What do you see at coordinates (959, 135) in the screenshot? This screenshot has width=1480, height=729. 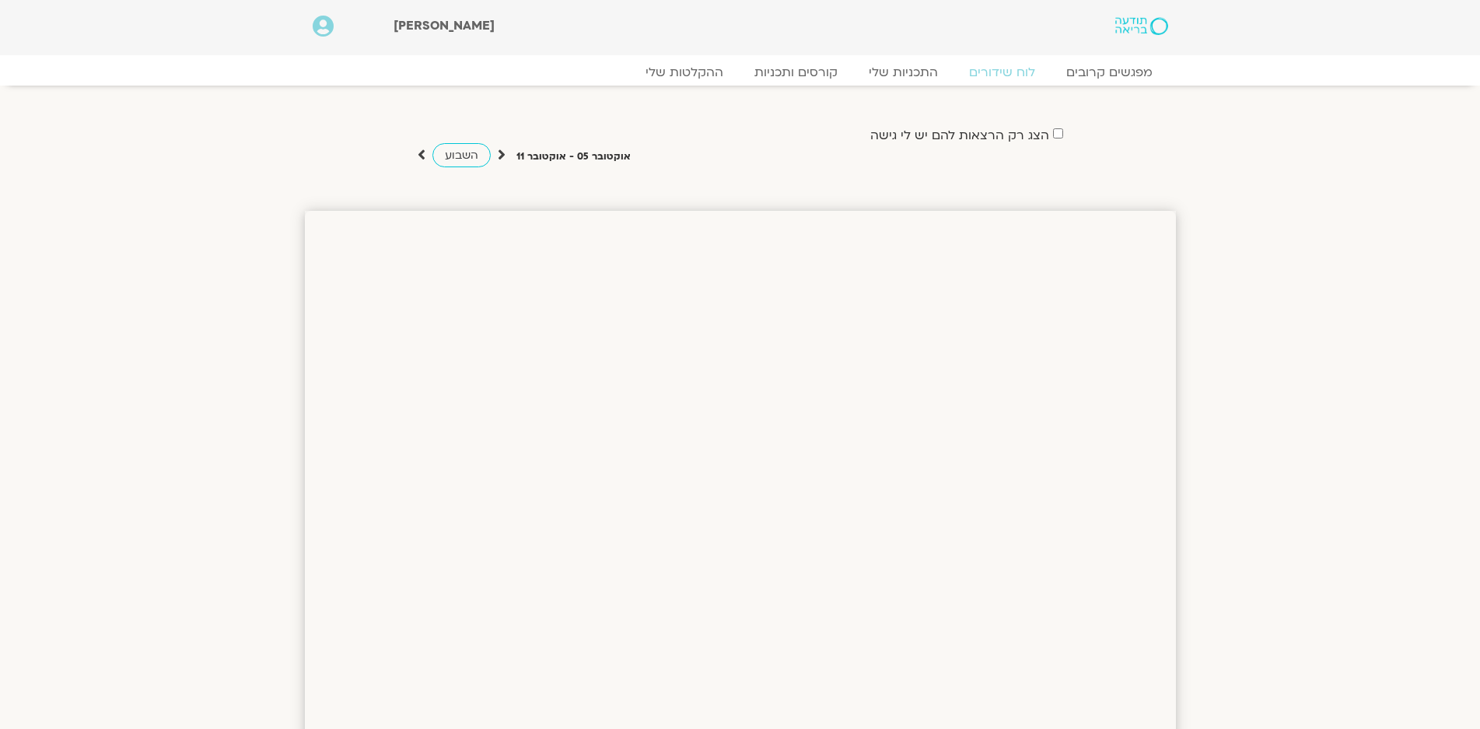 I see `label: הצג רק הרצאות להם יש לי גישה` at bounding box center [959, 135].